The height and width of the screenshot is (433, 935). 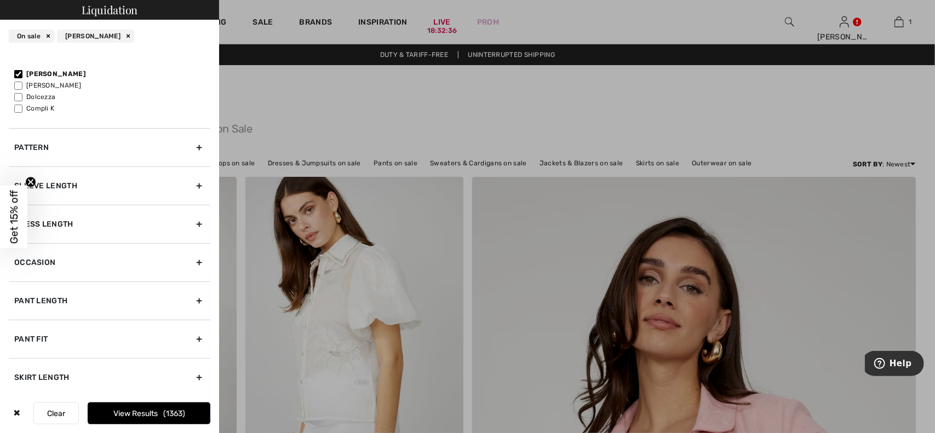 What do you see at coordinates (112, 97) in the screenshot?
I see `label: Dolcezza` at bounding box center [112, 97].